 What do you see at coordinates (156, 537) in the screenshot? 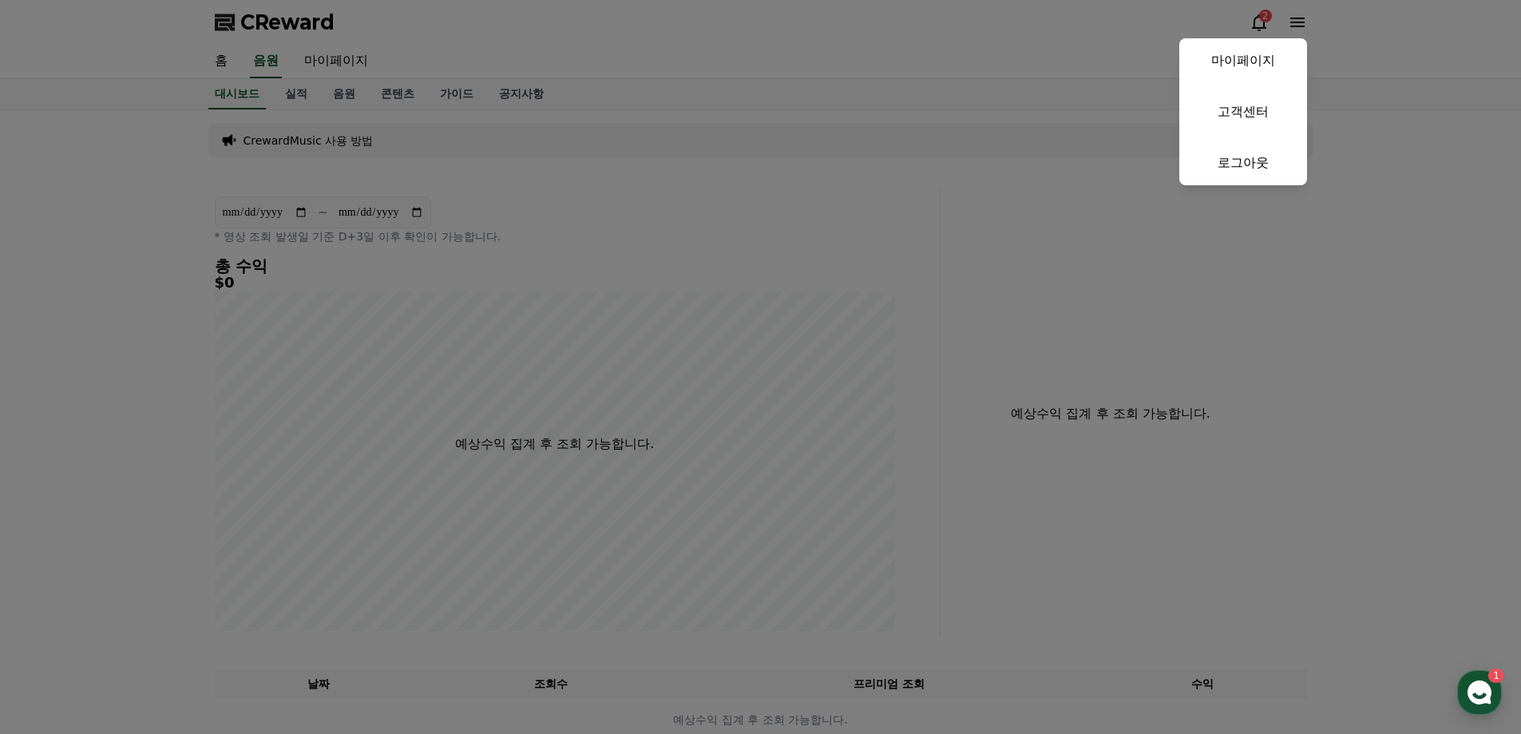
I see `span: 대화` at bounding box center [156, 537].